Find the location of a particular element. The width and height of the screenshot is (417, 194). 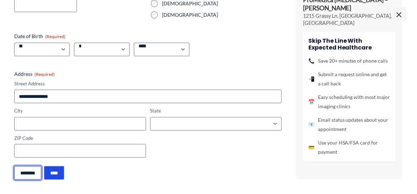

legend: Address is located at coordinates (35, 74).